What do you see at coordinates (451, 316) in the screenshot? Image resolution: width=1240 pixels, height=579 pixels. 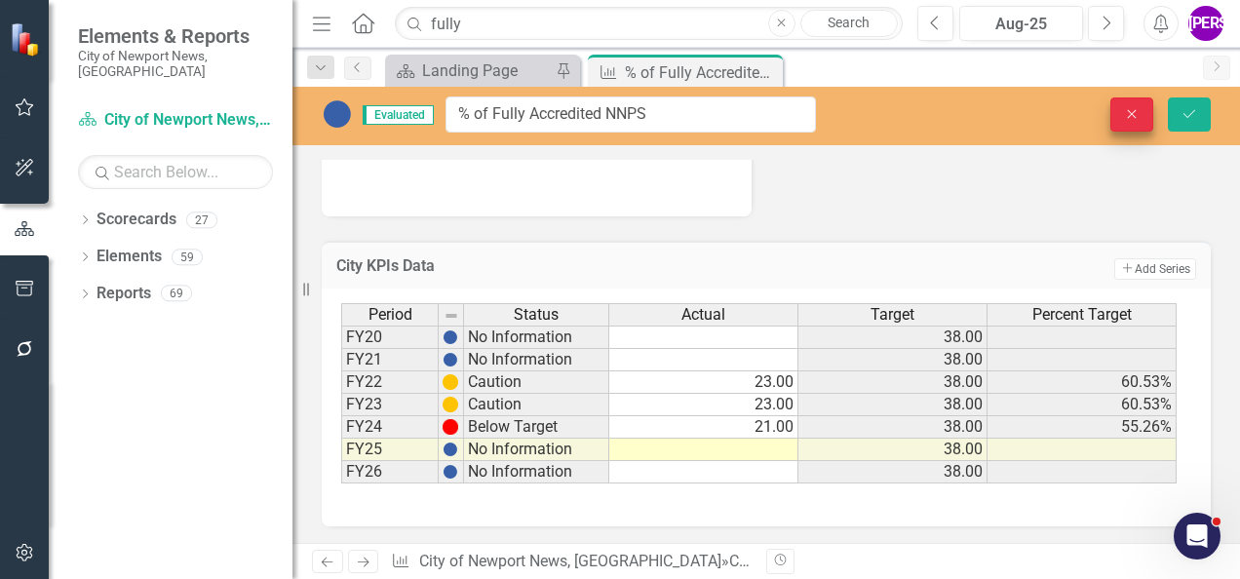 I see `img: 8DAGhfEEPCf229AAAAAElFTkSuQmCC` at bounding box center [451, 316].